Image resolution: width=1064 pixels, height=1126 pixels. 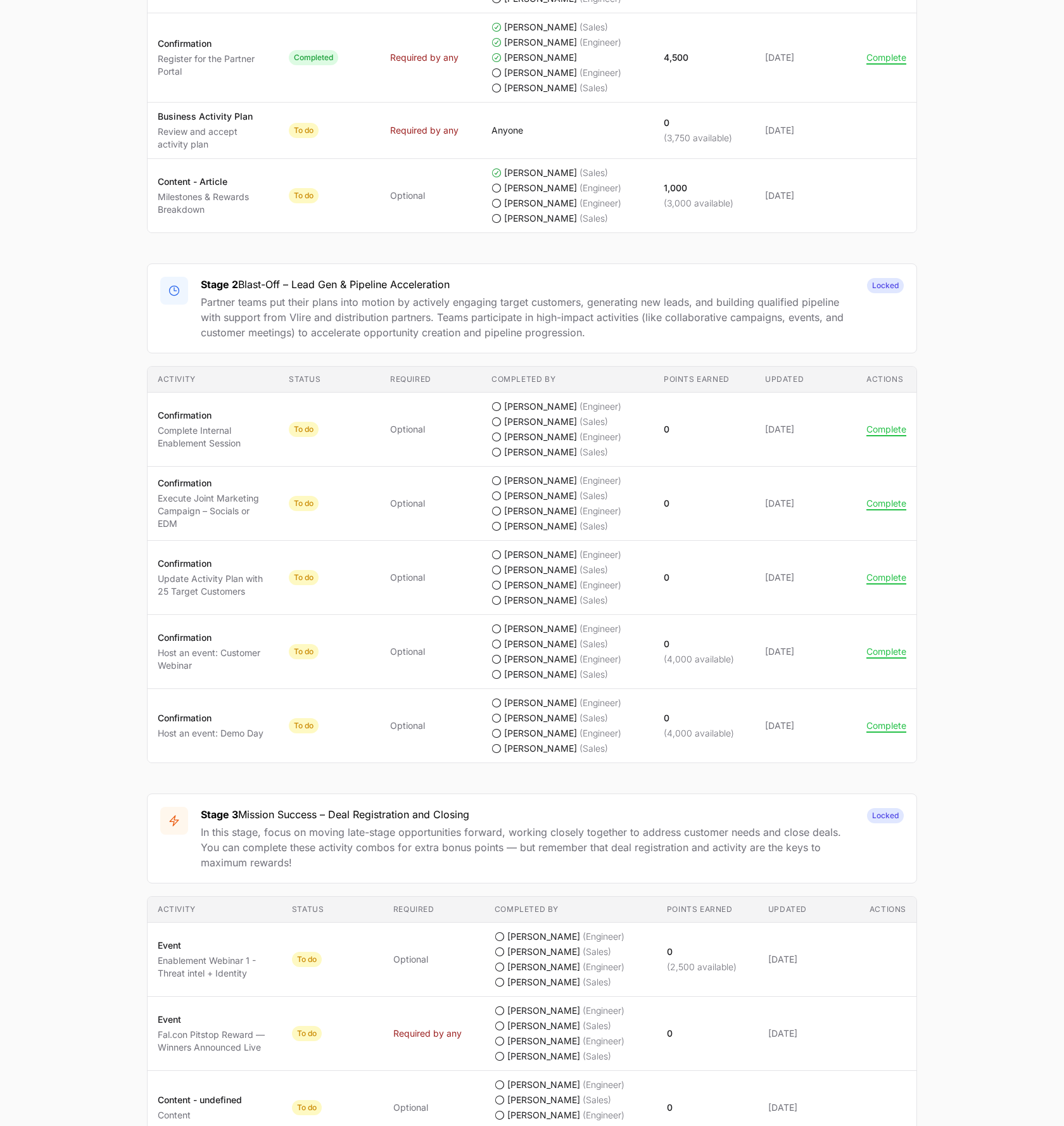 What do you see at coordinates (215, 967) in the screenshot?
I see `p: Enablement Webinar 1 - Threat intel + Identity` at bounding box center [215, 967].